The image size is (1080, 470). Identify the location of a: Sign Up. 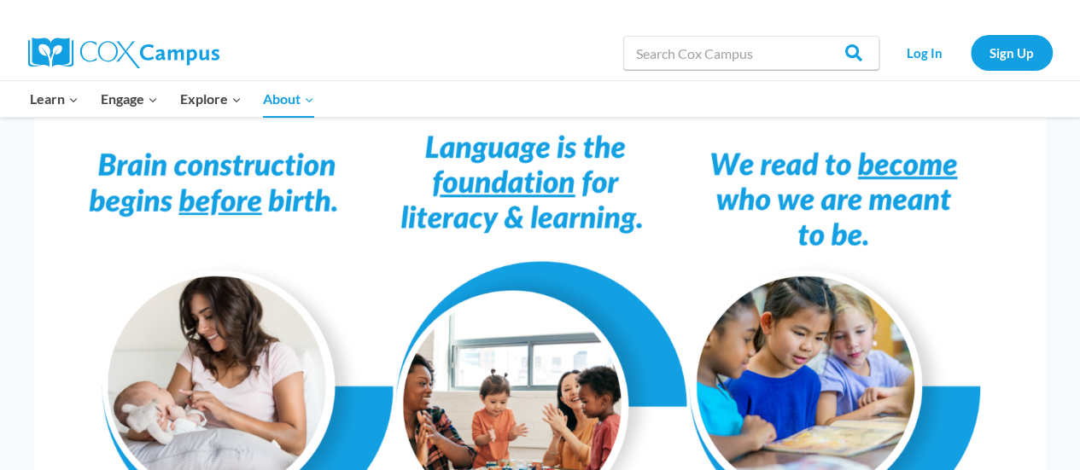
(1012, 52).